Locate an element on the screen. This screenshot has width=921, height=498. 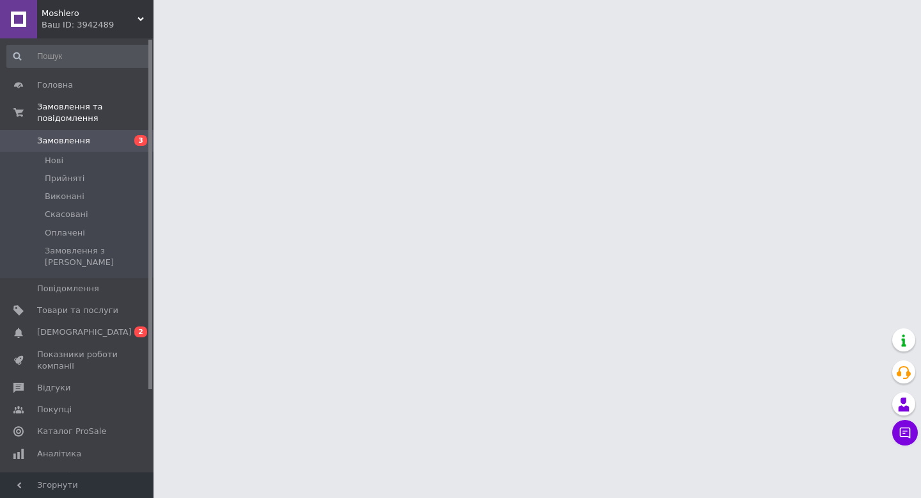
span: Скасовані is located at coordinates (67, 214).